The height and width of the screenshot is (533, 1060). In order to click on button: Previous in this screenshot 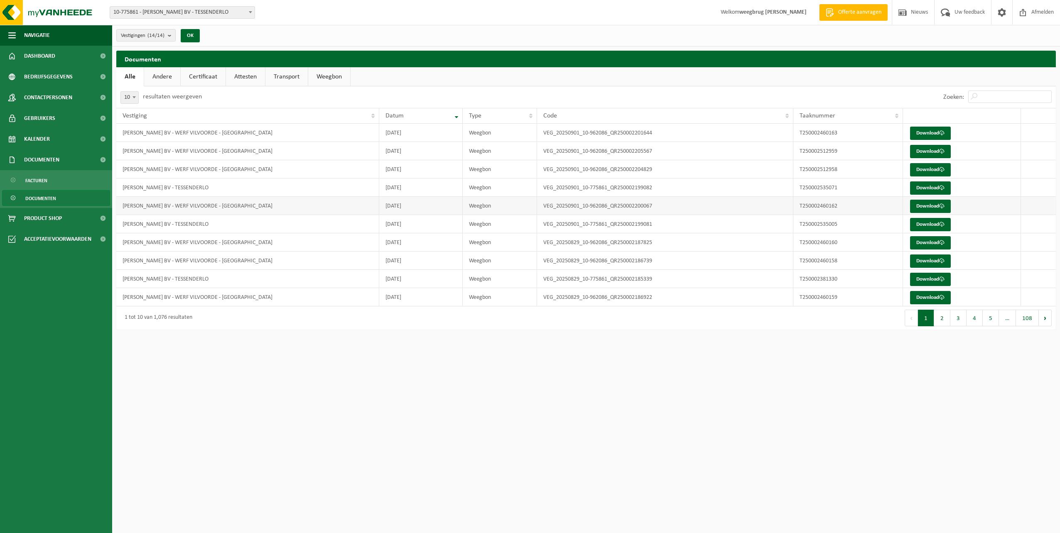, I will do `click(911, 318)`.